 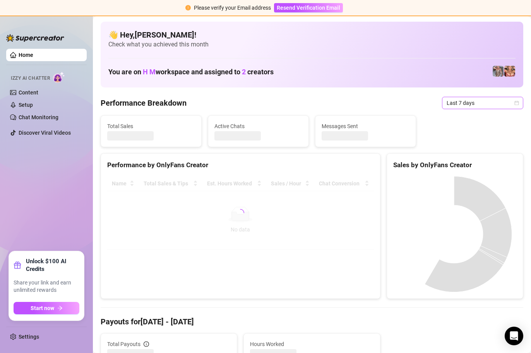 I want to click on span: Messages Sent, so click(x=366, y=126).